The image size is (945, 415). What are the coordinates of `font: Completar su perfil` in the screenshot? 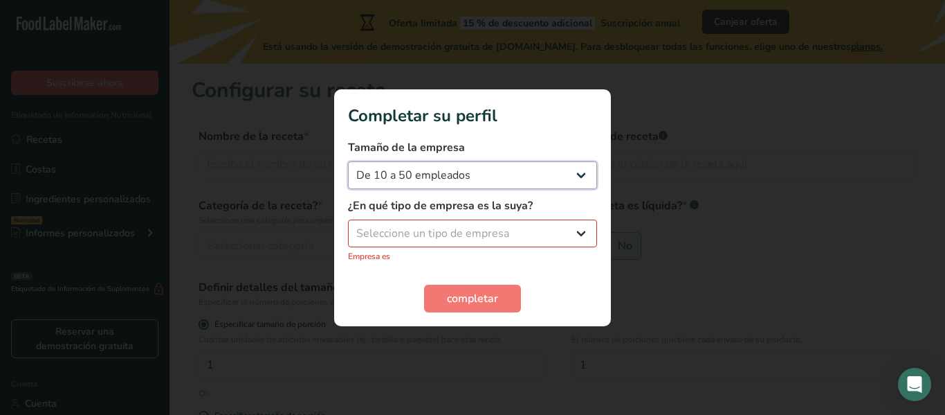 It's located at (423, 116).